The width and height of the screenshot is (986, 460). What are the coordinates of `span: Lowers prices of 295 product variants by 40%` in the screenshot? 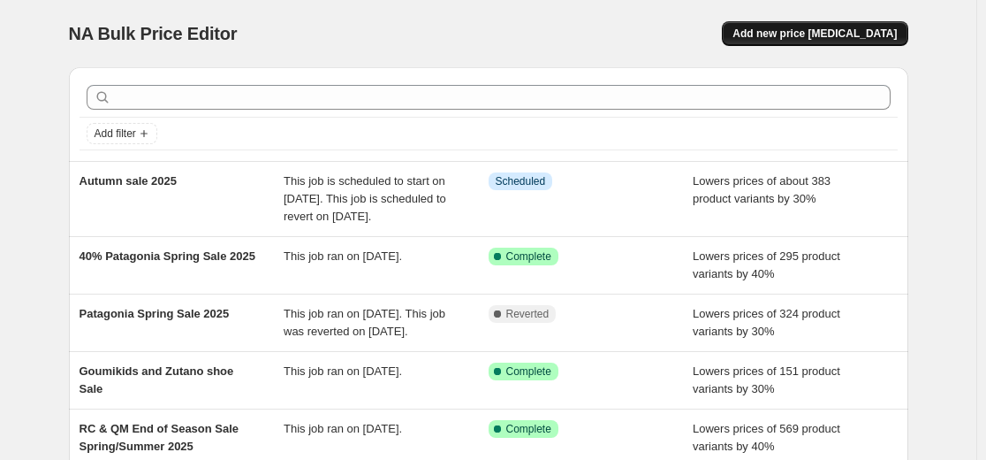 It's located at (766, 264).